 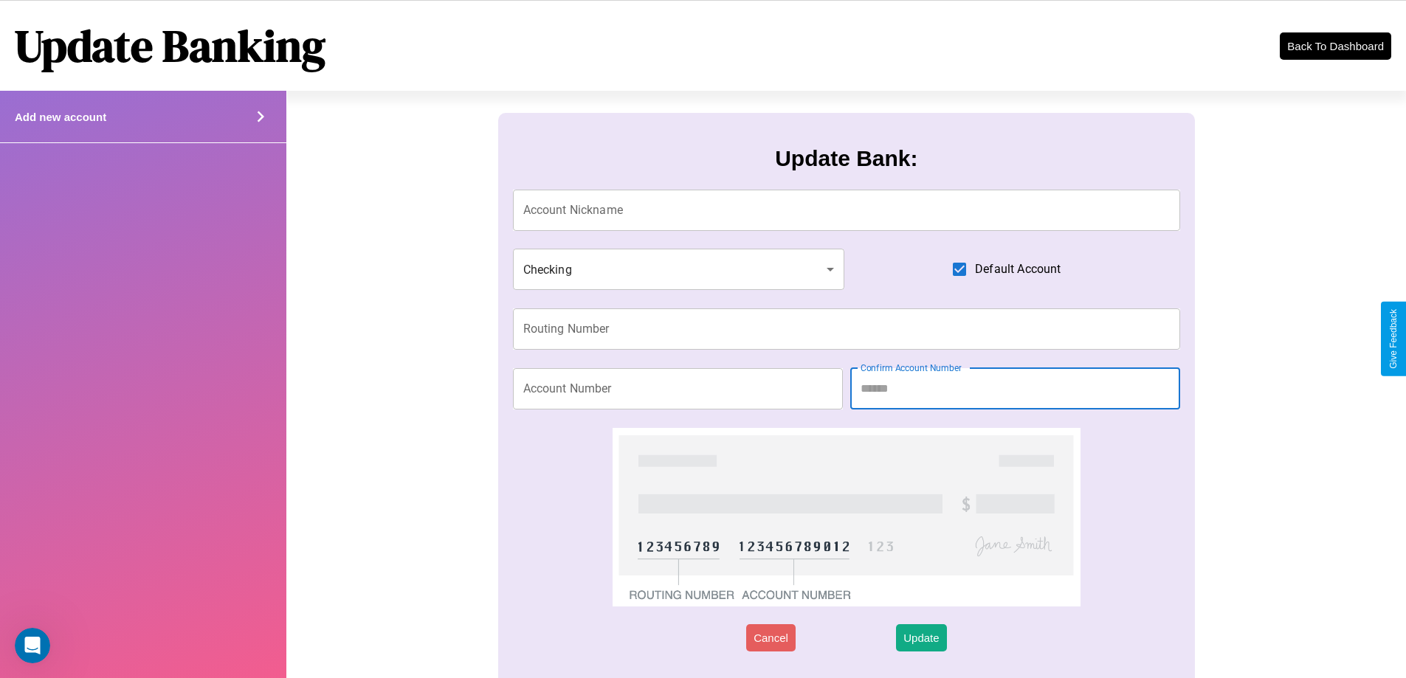 I want to click on h4: Add new account, so click(x=61, y=117).